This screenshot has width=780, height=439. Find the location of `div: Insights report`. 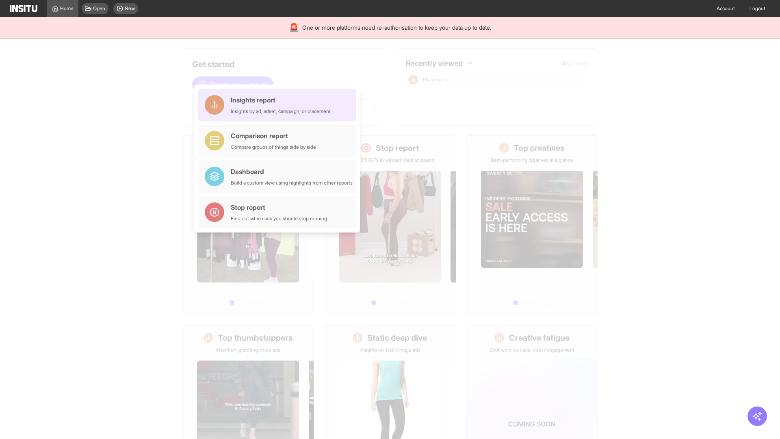

div: Insights report is located at coordinates (281, 100).